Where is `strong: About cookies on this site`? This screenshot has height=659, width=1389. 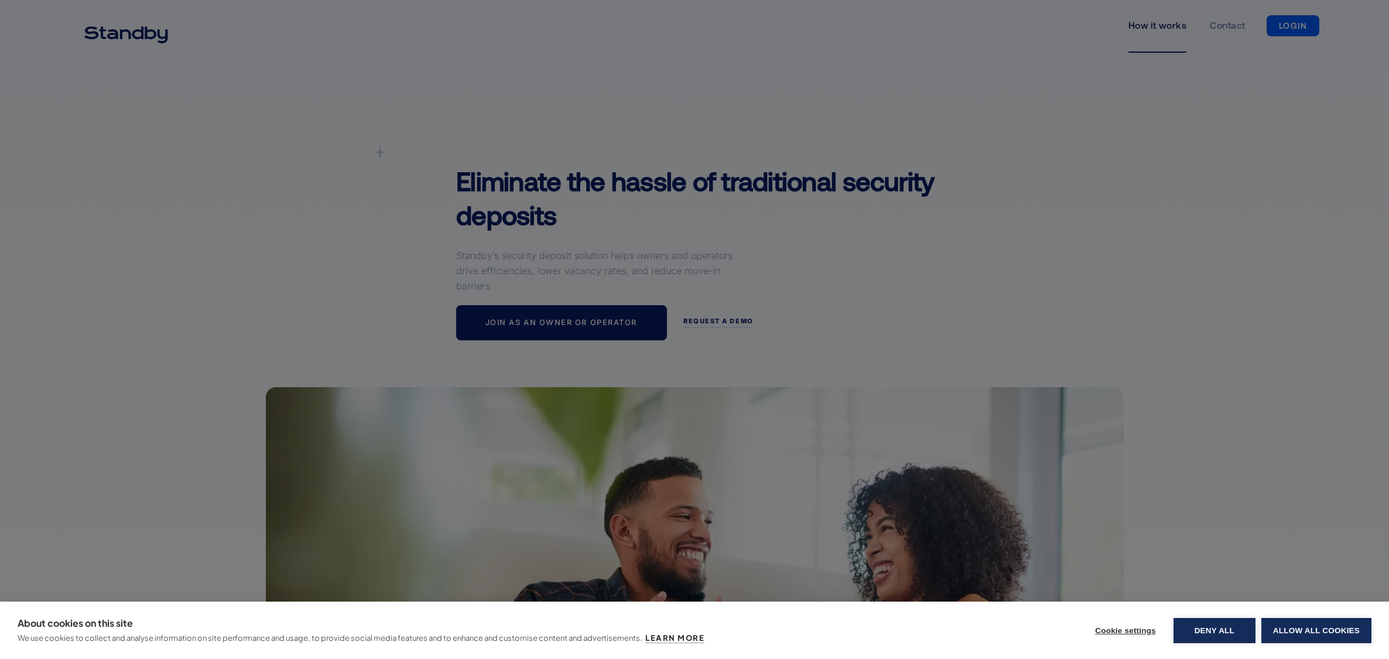
strong: About cookies on this site is located at coordinates (75, 622).